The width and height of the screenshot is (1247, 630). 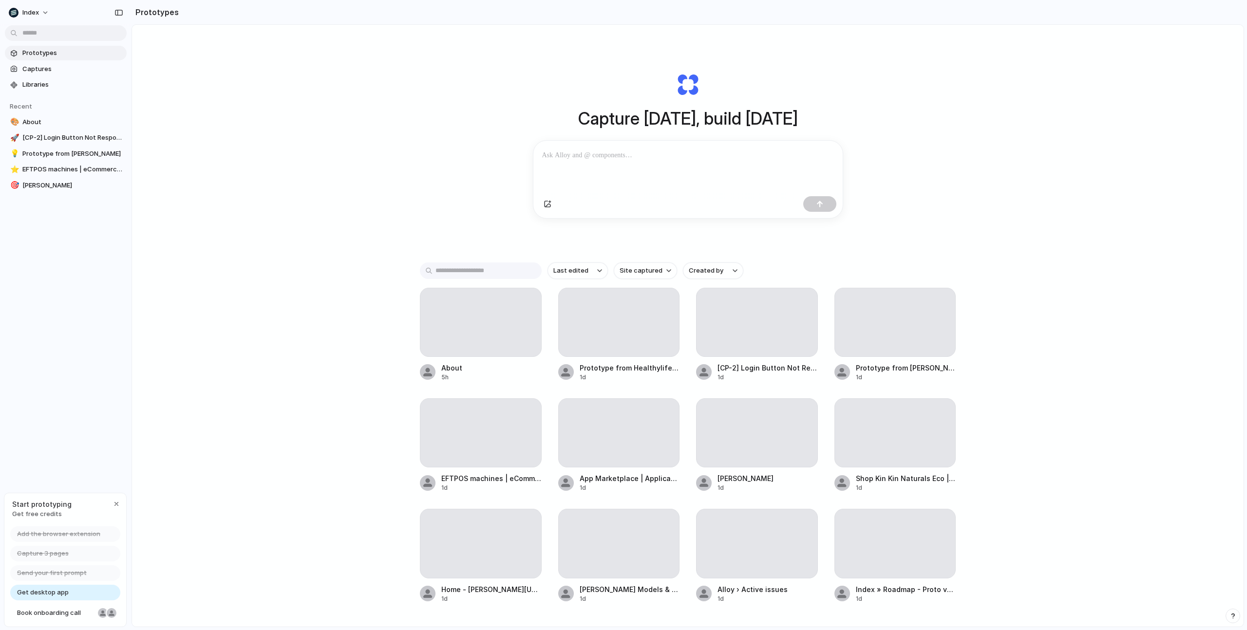 I want to click on button: Index, so click(x=29, y=13).